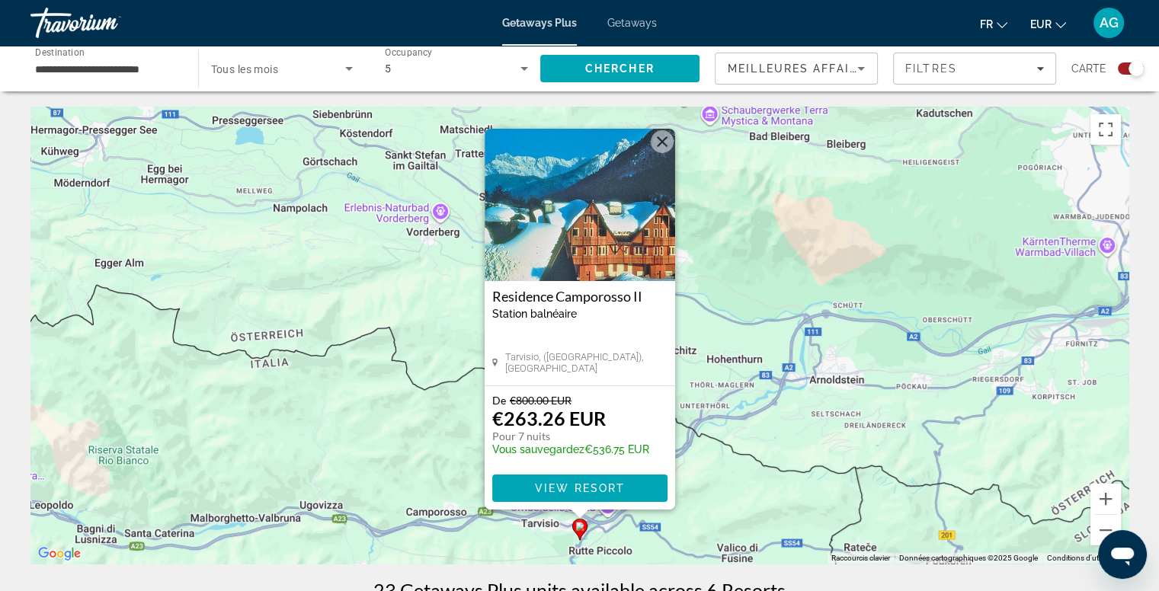 The width and height of the screenshot is (1159, 591). What do you see at coordinates (1109, 23) in the screenshot?
I see `span: AG` at bounding box center [1109, 23].